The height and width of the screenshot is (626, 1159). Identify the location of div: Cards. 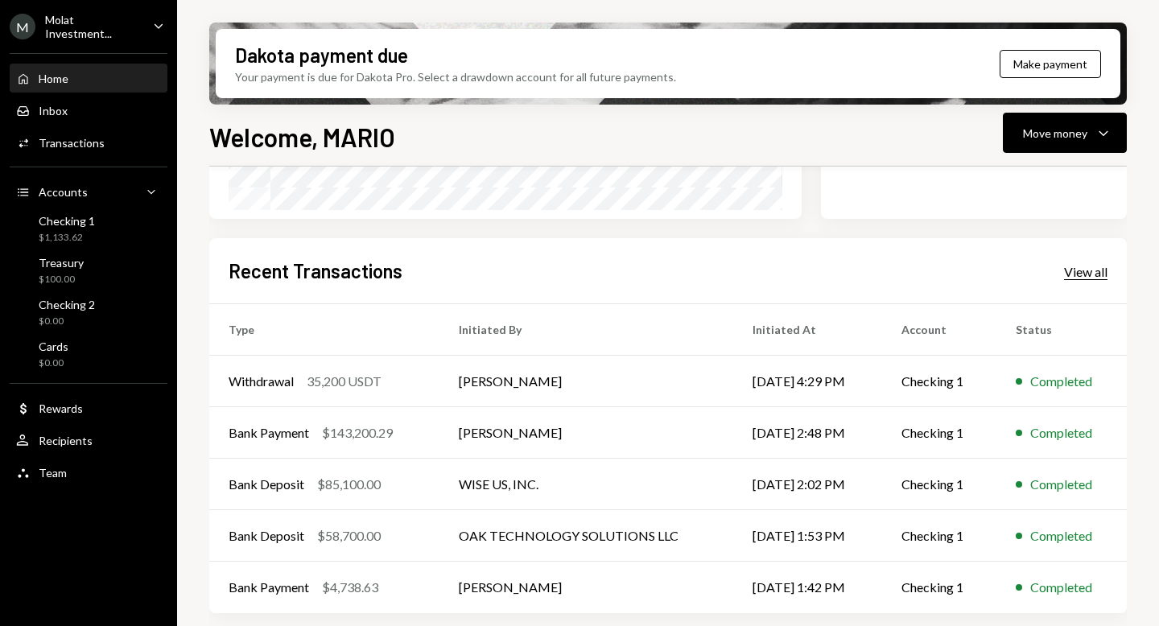
(53, 346).